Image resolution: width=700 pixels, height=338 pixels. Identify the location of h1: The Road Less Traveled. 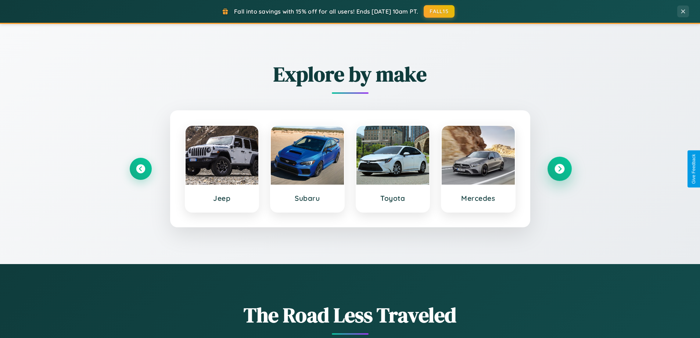
(350, 314).